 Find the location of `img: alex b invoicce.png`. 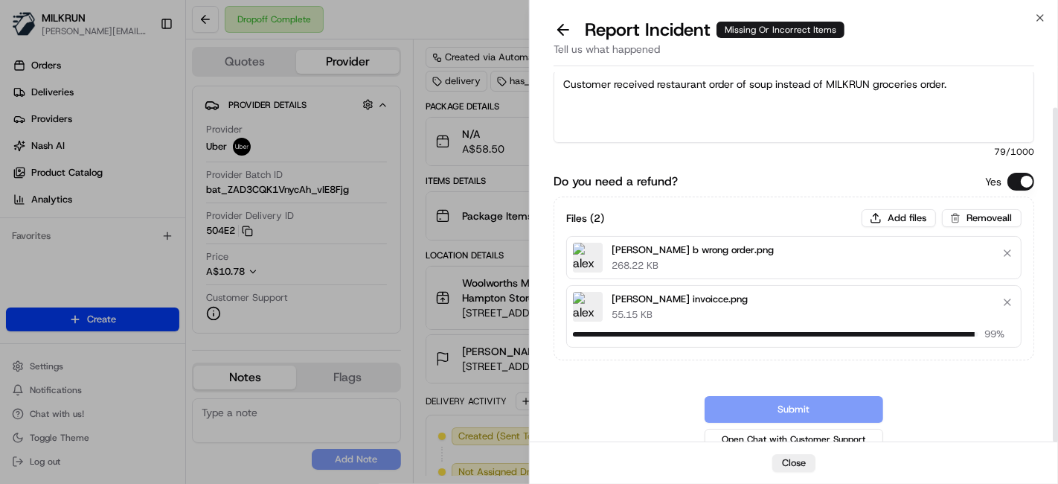

img: alex b invoicce.png is located at coordinates (588, 307).